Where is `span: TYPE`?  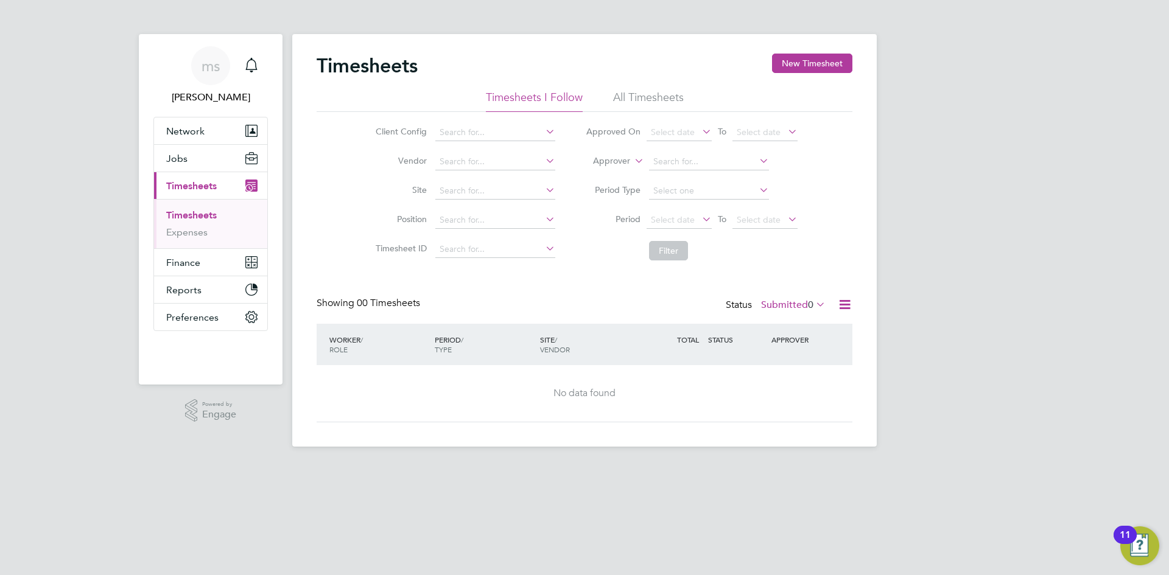
span: TYPE is located at coordinates (443, 349).